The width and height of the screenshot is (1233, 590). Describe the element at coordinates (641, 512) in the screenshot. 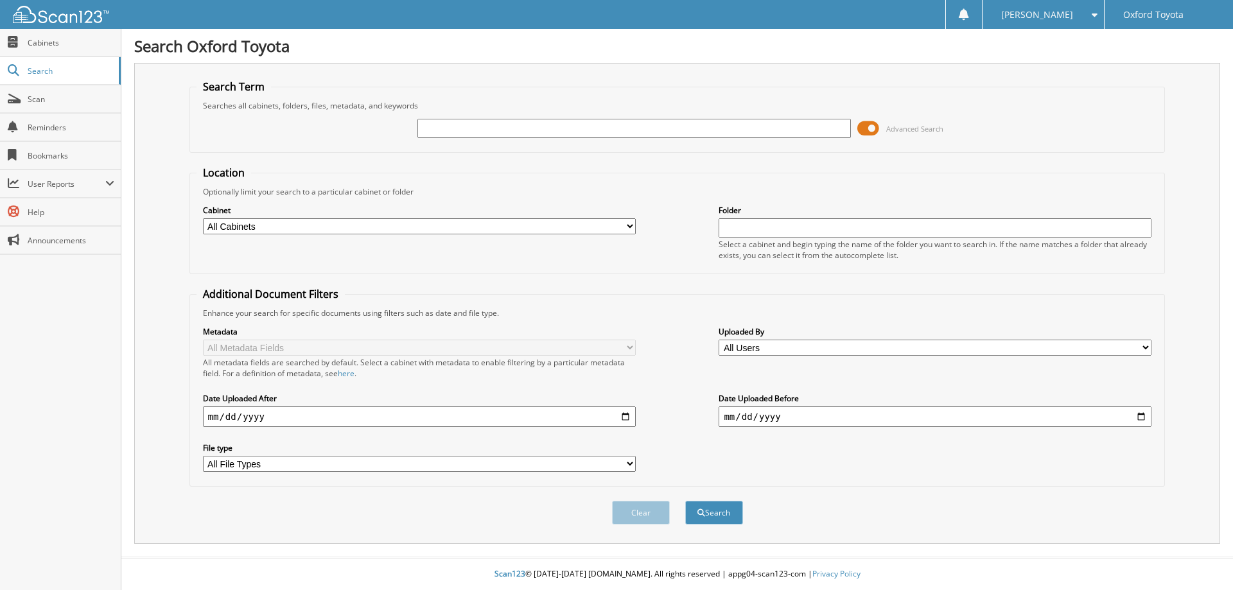

I see `button: Clear` at that location.